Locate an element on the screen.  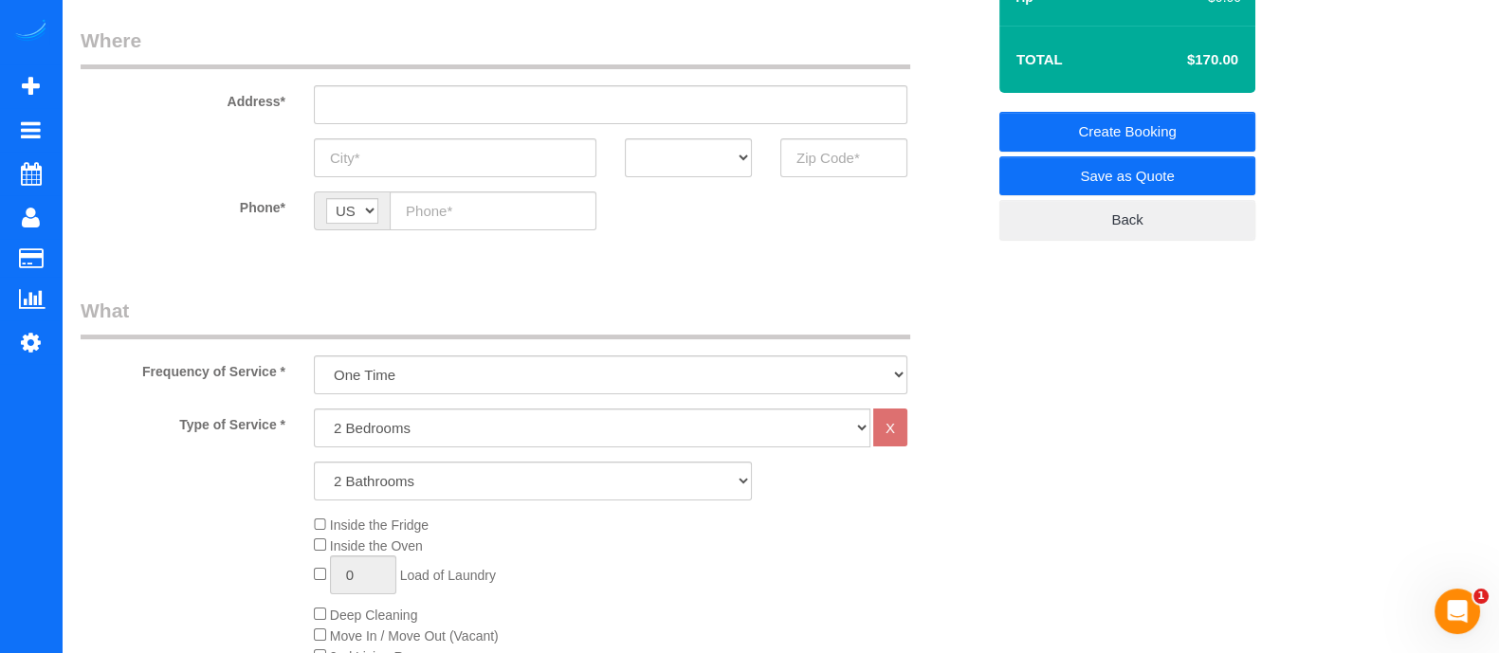
span: Load of Laundry is located at coordinates (447, 575).